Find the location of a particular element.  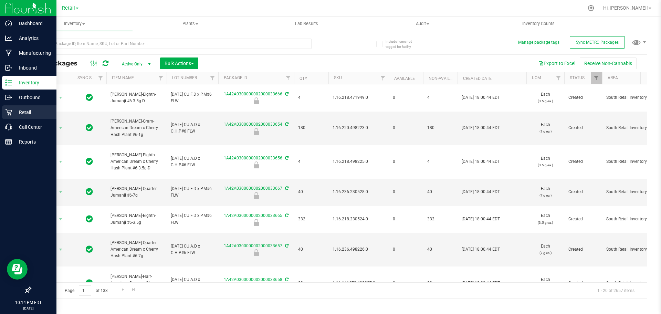

span: Page of 133 is located at coordinates (86, 291).